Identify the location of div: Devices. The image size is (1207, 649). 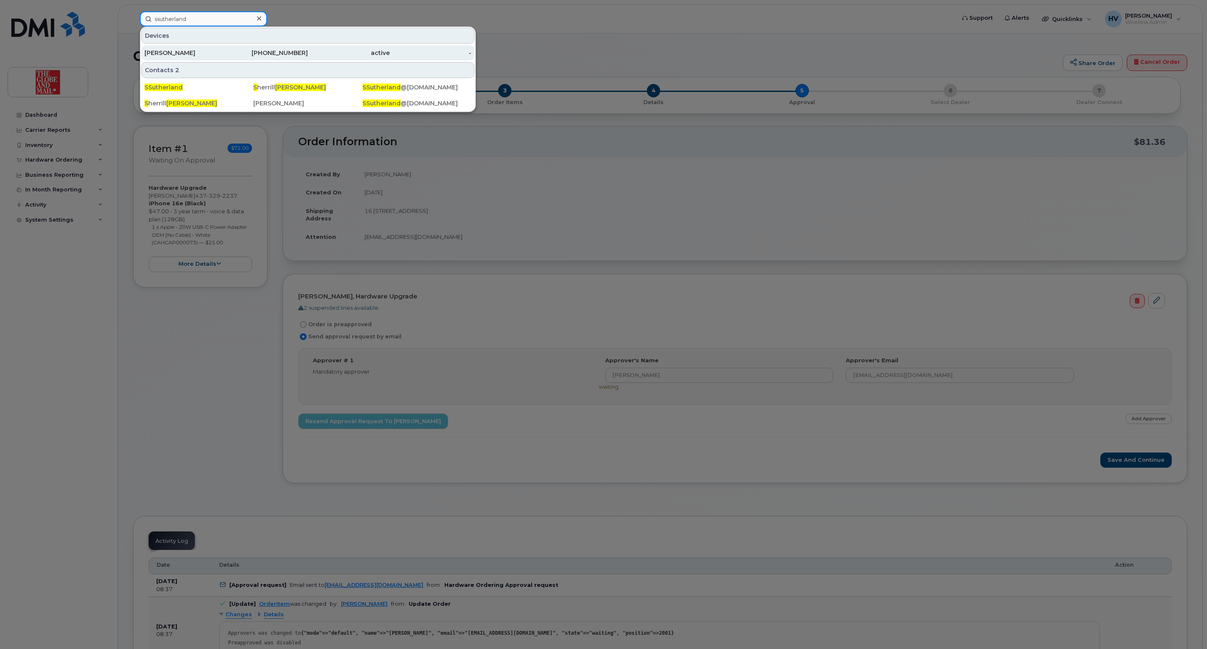
(308, 36).